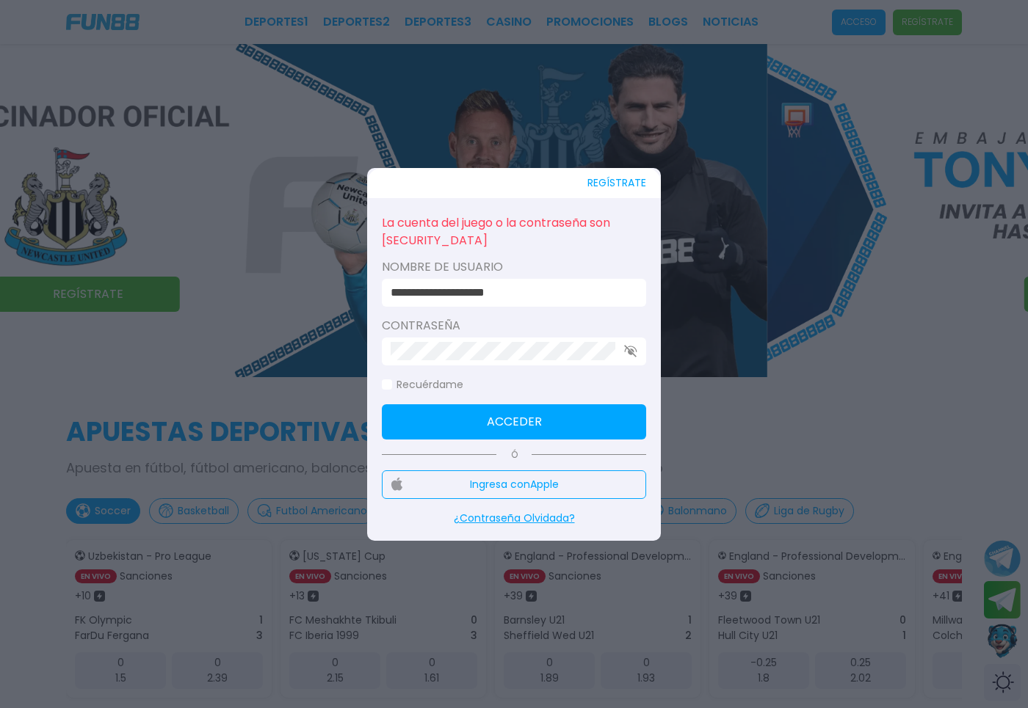  Describe the element at coordinates (514, 422) in the screenshot. I see `button: Acceder` at that location.